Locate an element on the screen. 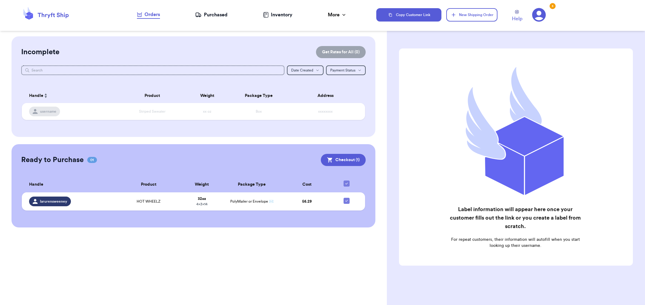  button: Payment Status is located at coordinates (346, 70).